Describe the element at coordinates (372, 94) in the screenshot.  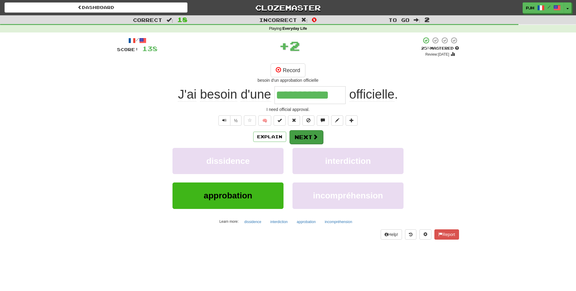
I see `span: officielle` at that location.